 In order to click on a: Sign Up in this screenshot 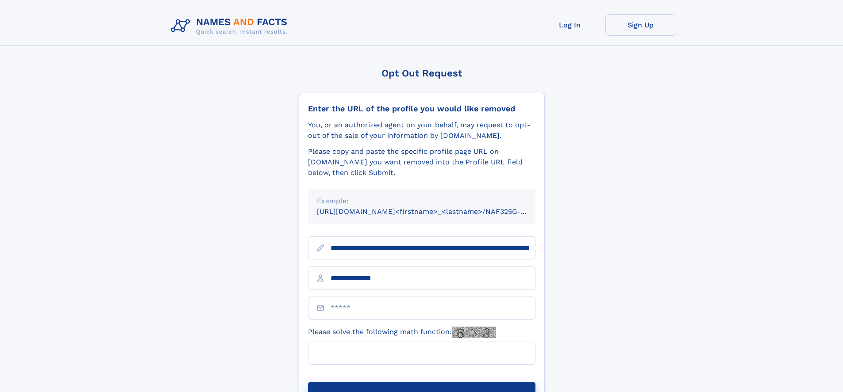, I will do `click(641, 25)`.